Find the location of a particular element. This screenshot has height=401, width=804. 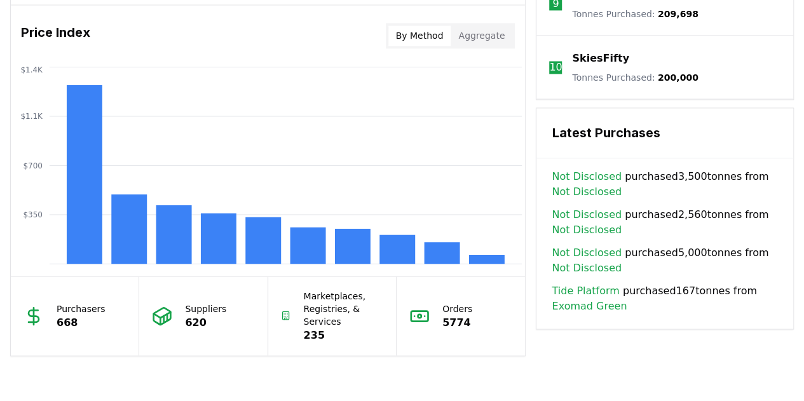

a: Tide Platform is located at coordinates (585, 290).